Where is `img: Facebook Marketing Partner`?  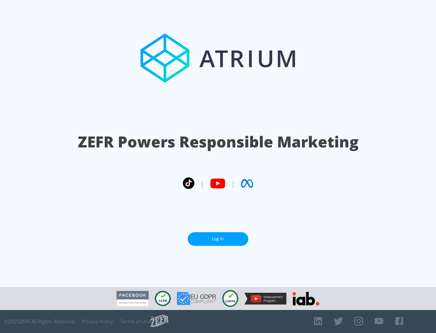 img: Facebook Marketing Partner is located at coordinates (133, 298).